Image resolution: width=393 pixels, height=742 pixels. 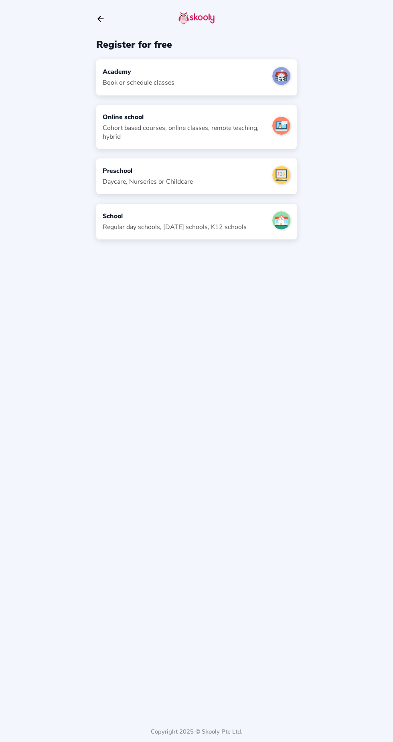 I want to click on div: Register for free, so click(x=197, y=45).